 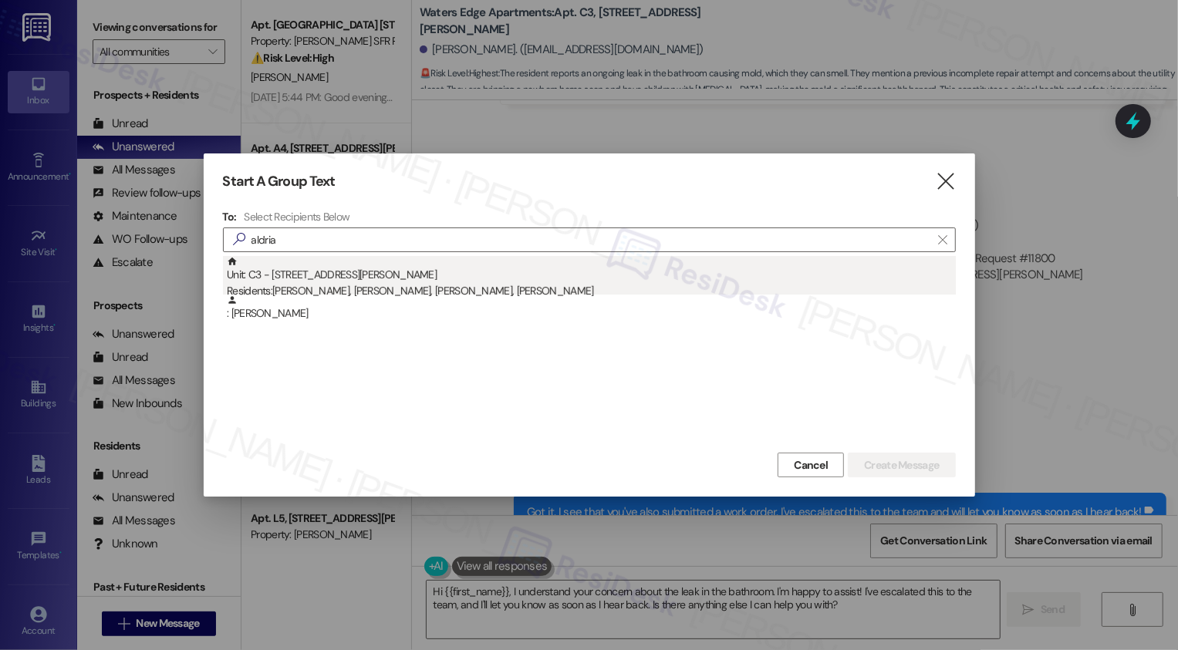 What do you see at coordinates (943, 240) in the screenshot?
I see `button: Clear text` at bounding box center [943, 240].